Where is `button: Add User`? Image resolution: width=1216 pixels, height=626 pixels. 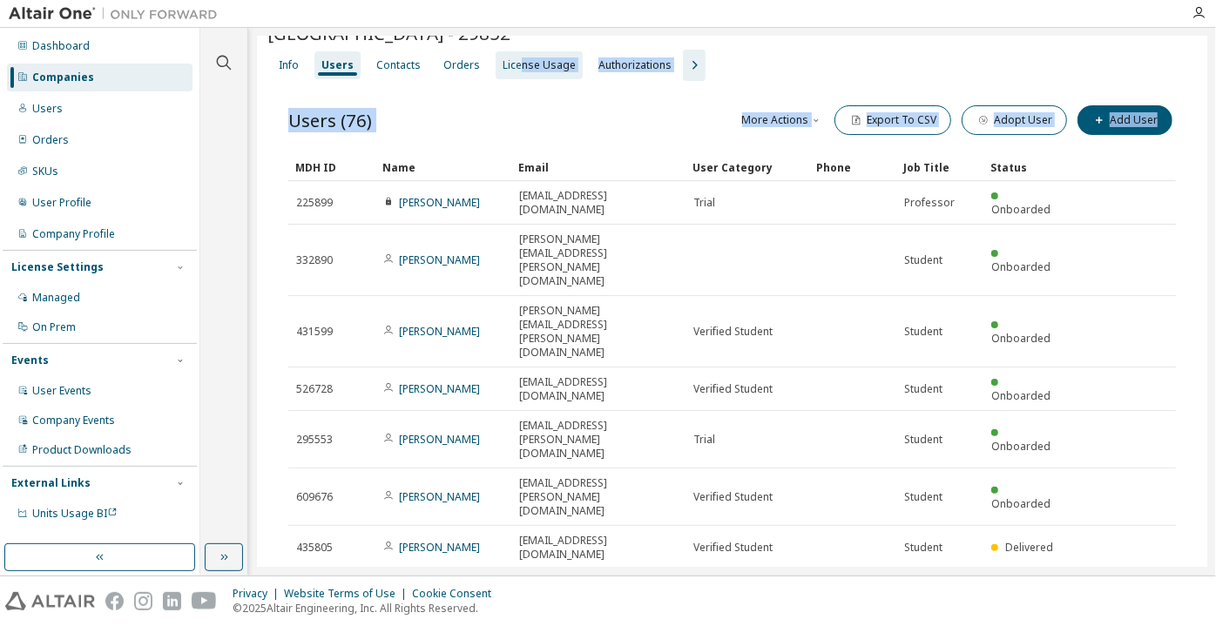 button: Add User is located at coordinates (1124, 120).